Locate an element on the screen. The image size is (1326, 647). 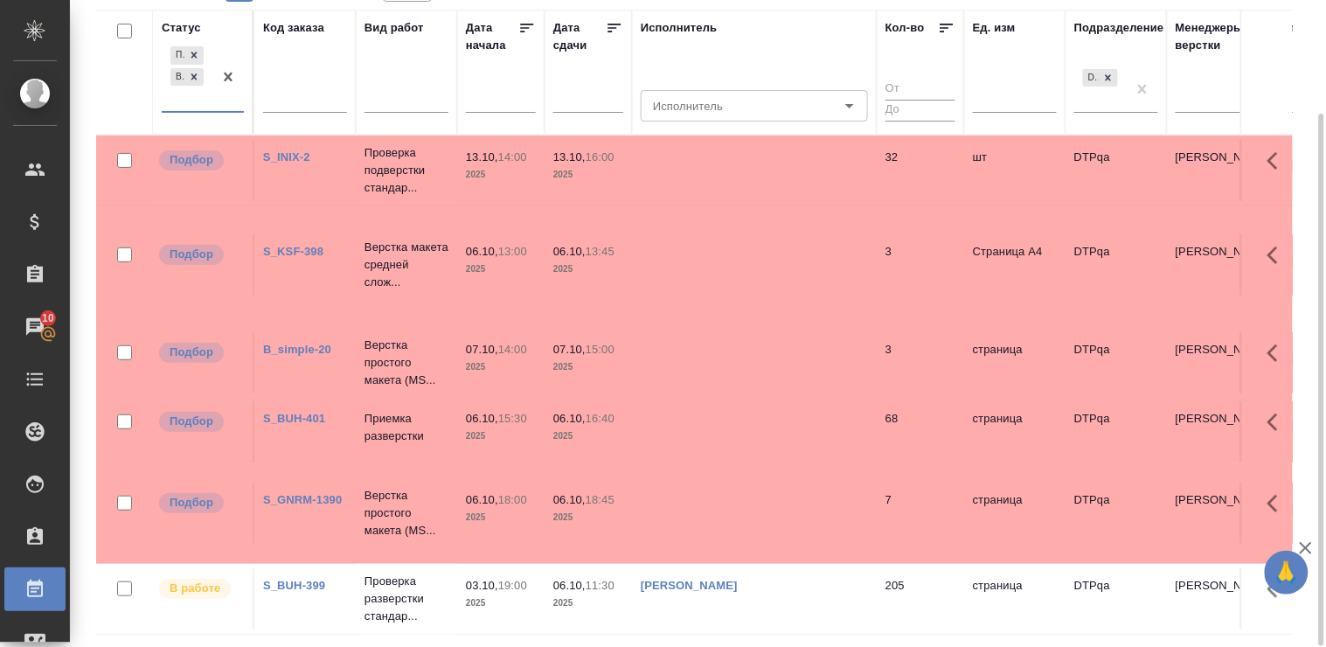
button: Open is located at coordinates (850, 106).